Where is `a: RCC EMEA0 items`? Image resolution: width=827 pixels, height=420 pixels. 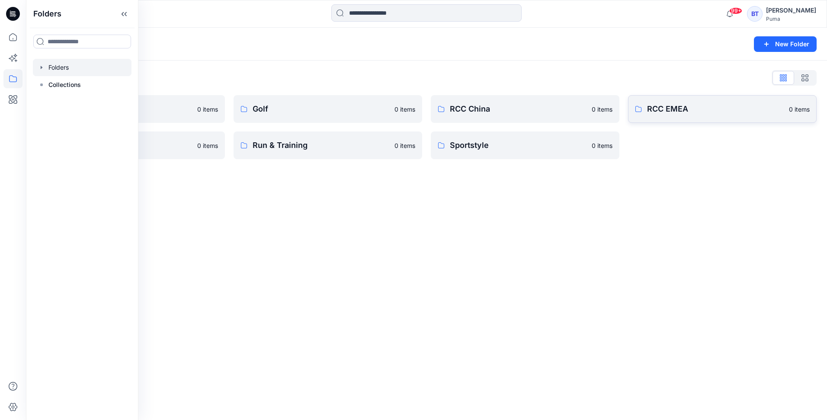 a: RCC EMEA0 items is located at coordinates (722, 109).